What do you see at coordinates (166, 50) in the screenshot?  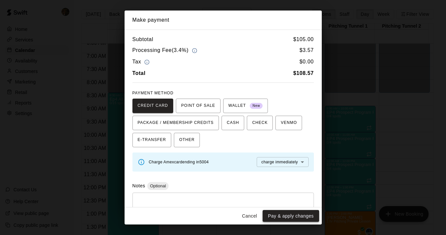 I see `h6: Processing Fee ( 3.4% )` at bounding box center [166, 50].